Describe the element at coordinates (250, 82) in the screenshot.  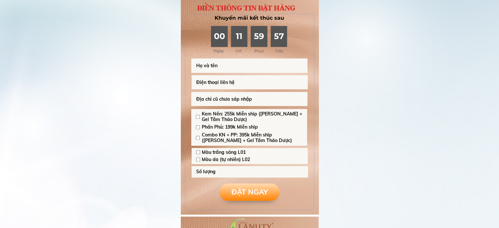
I see `input: Điện thoại liên hệ` at that location.